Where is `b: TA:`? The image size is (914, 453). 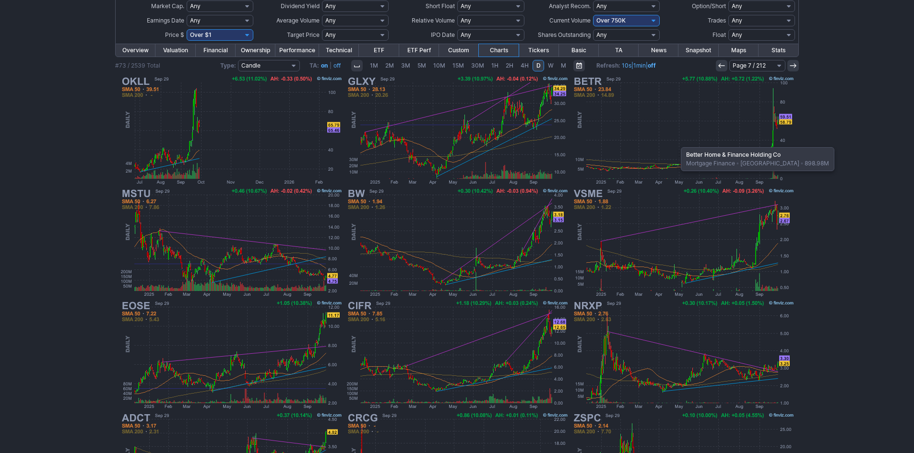 b: TA: is located at coordinates (314, 65).